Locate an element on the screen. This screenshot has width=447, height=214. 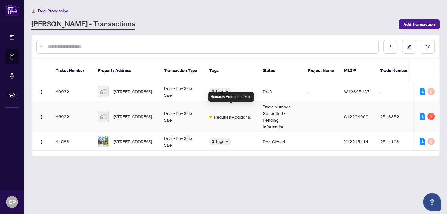
span: C12294969 is located at coordinates (356, 116).